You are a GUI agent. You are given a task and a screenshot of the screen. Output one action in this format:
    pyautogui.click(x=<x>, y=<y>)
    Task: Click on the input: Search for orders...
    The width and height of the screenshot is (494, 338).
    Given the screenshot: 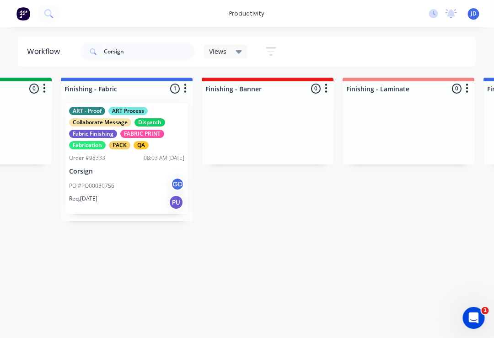 What is the action you would take?
    pyautogui.click(x=150, y=52)
    